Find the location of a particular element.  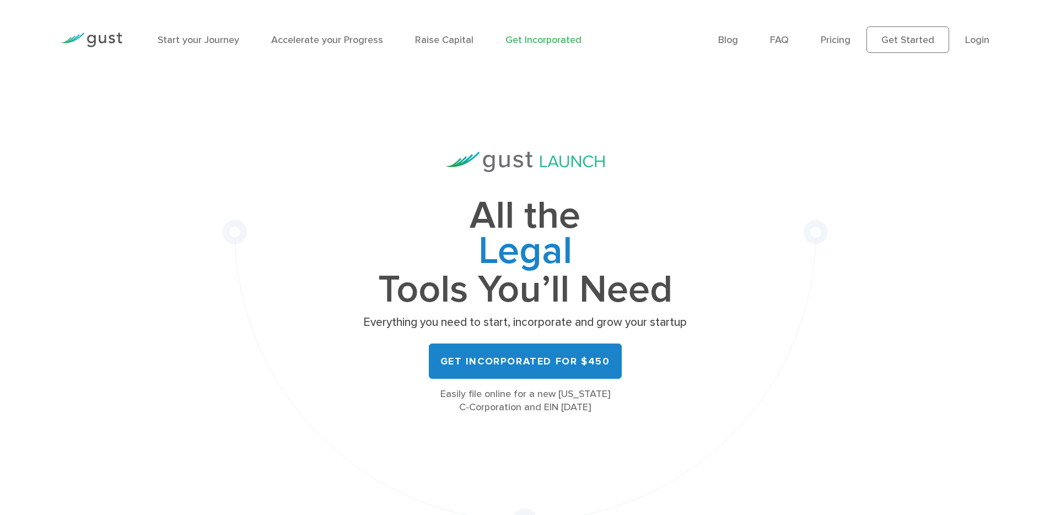

h1: All the Tools You’ll Need is located at coordinates (525, 252).